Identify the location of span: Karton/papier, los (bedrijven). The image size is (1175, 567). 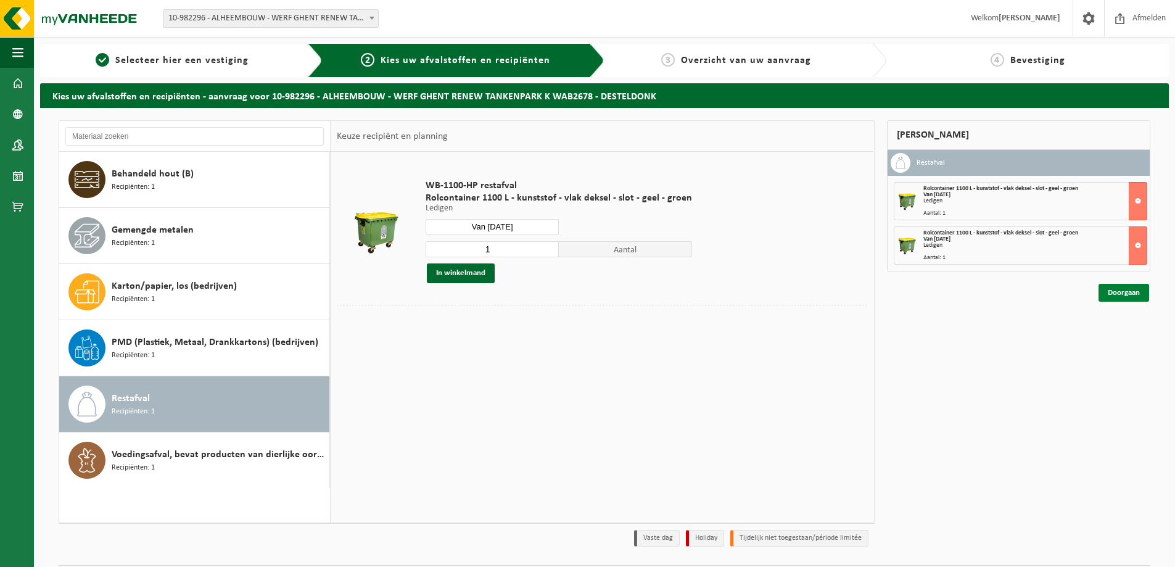
(174, 286).